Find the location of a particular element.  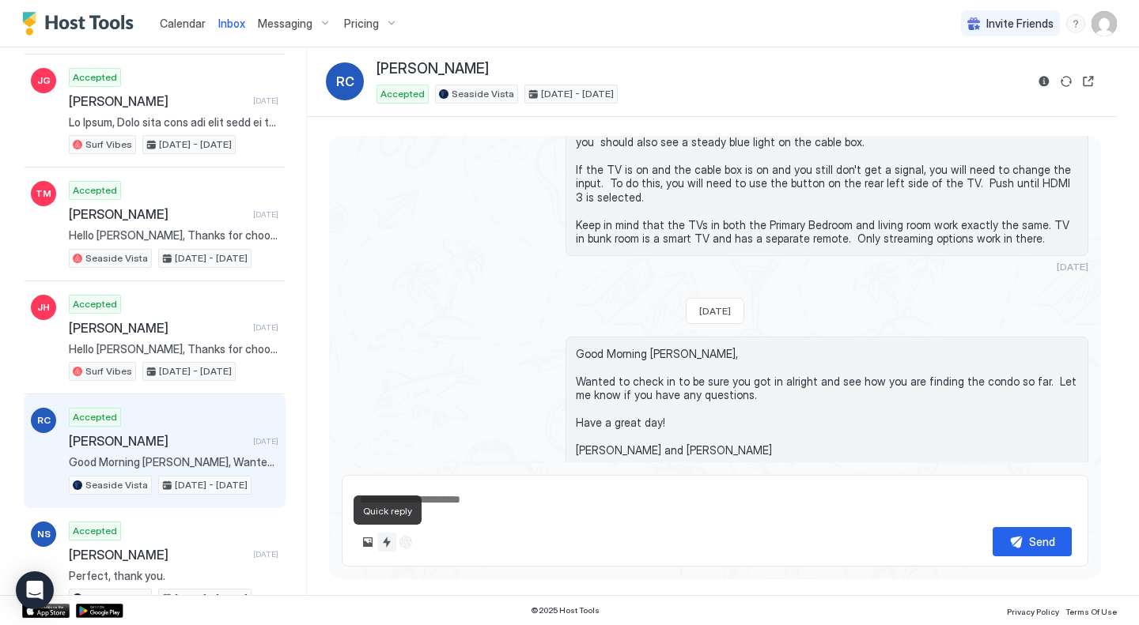

div: App Store is located at coordinates (46, 611).